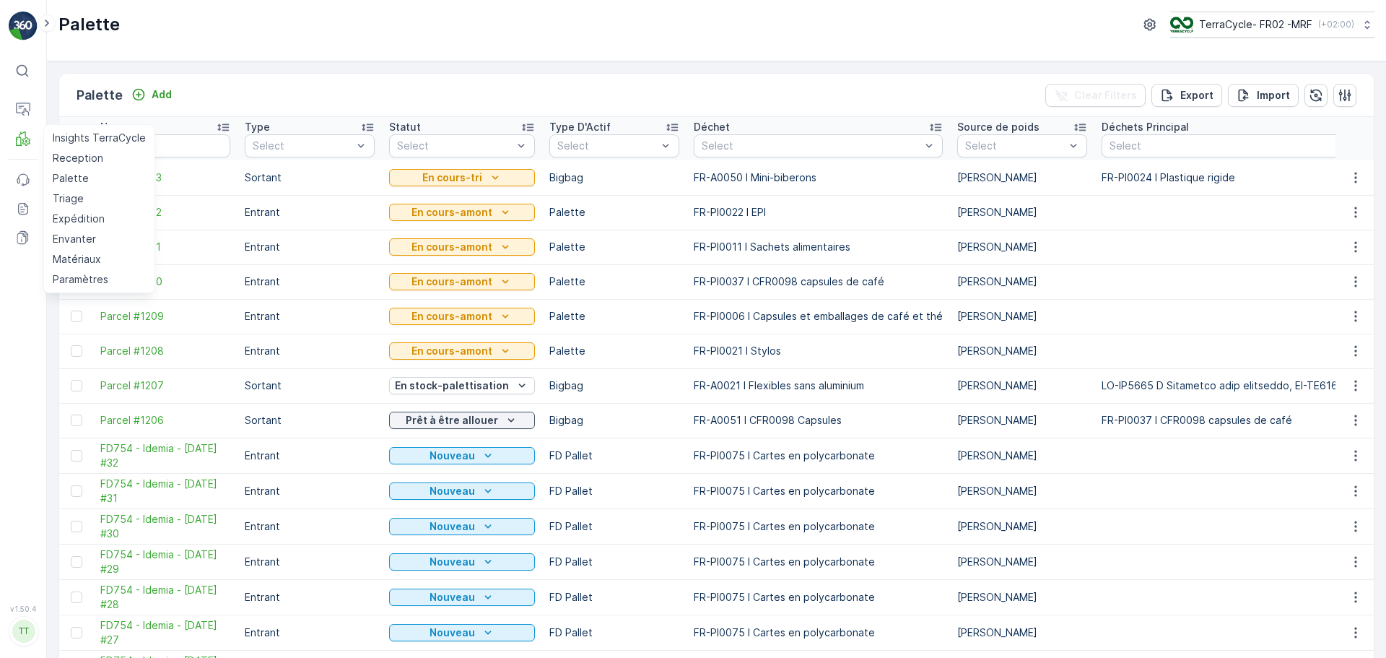 The height and width of the screenshot is (658, 1386). Describe the element at coordinates (452, 178) in the screenshot. I see `p: En cours-tri` at that location.